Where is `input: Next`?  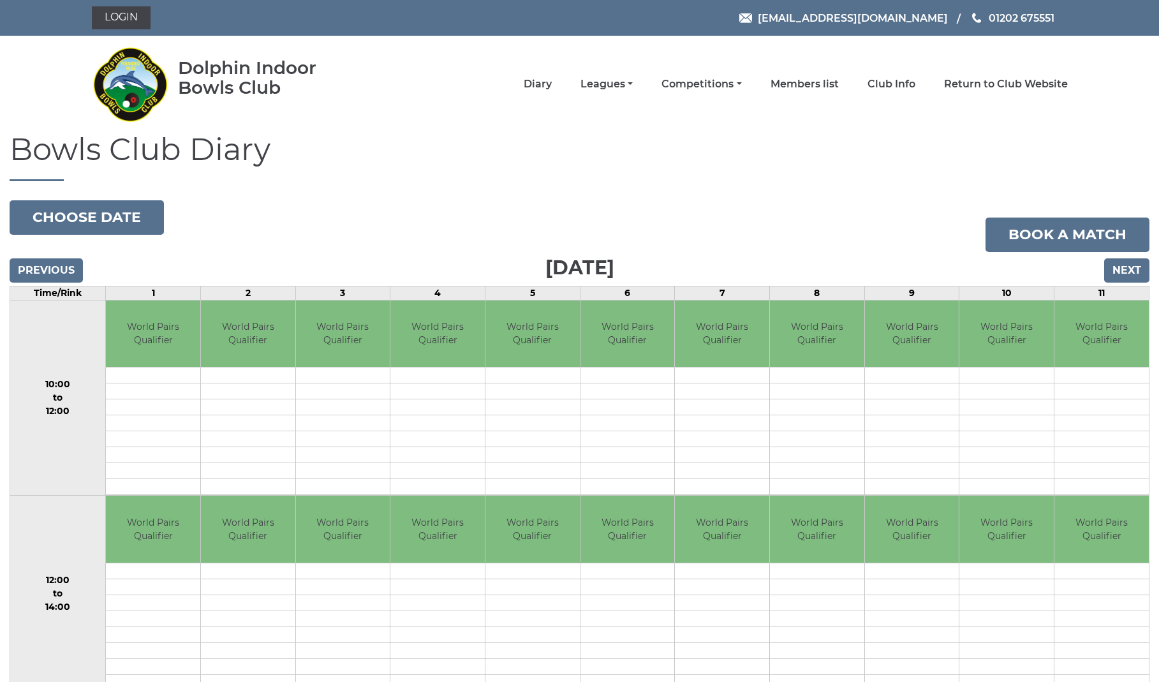
input: Next is located at coordinates (1127, 271).